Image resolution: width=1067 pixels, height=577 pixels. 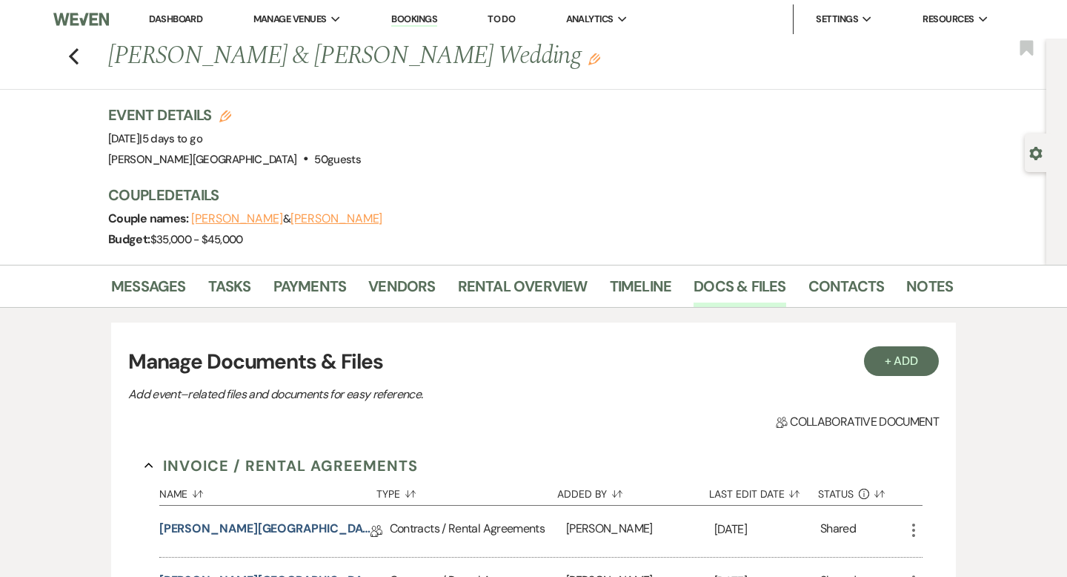 I want to click on a: Rental Overview, so click(x=523, y=291).